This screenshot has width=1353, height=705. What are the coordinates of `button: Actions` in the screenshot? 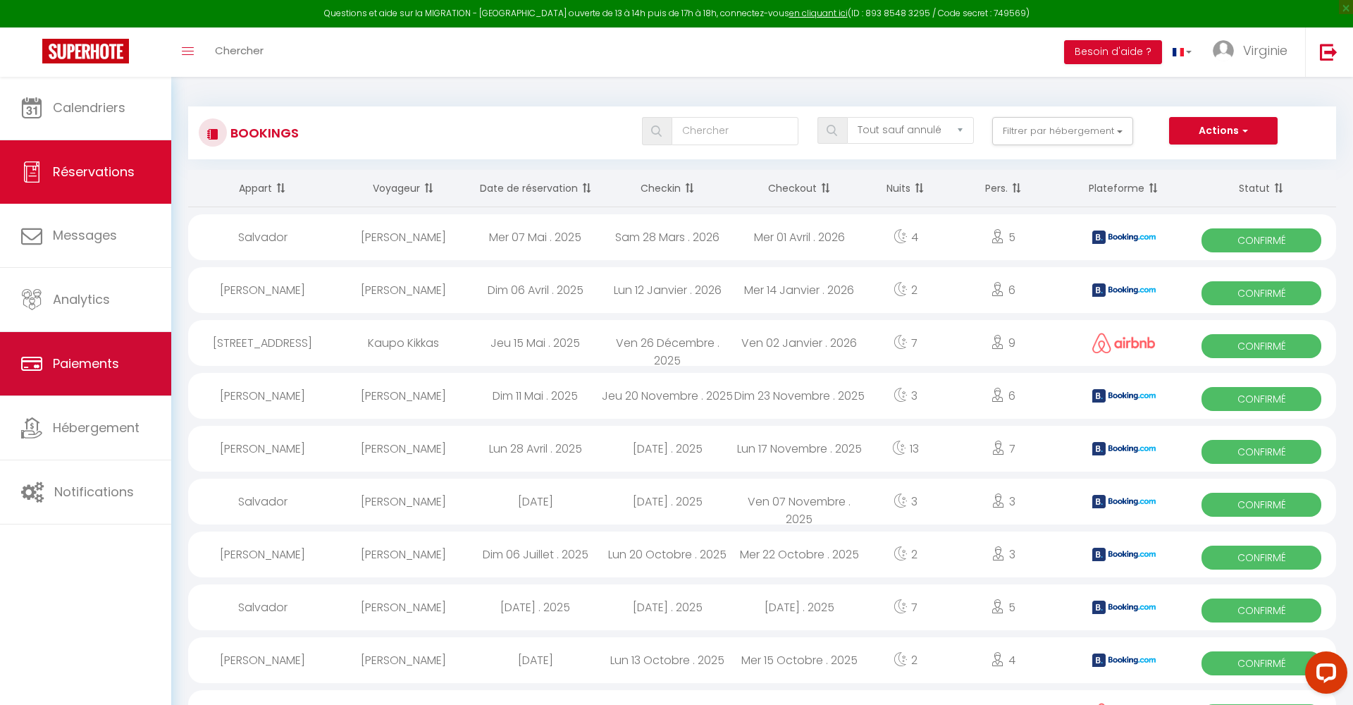 It's located at (1224, 131).